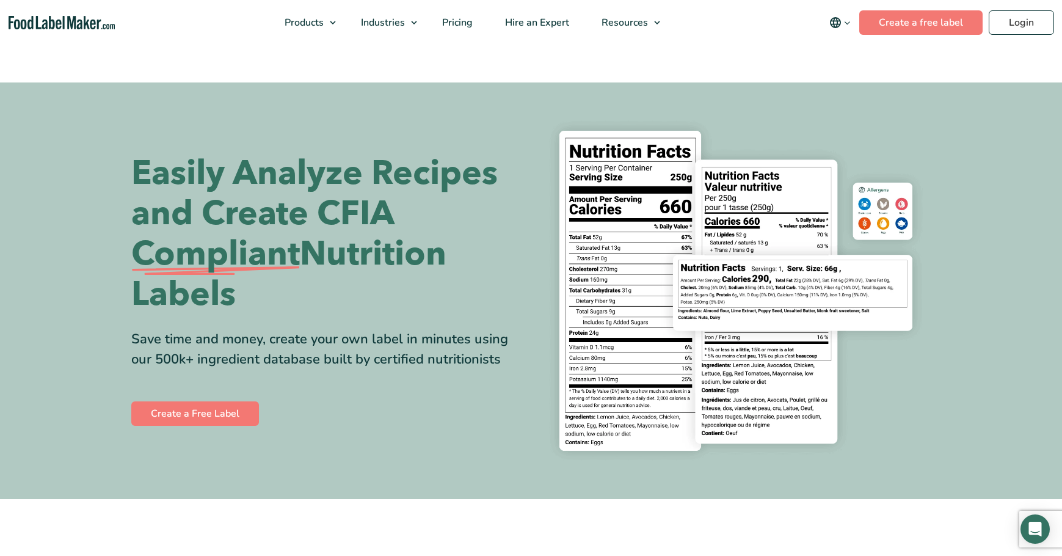 The width and height of the screenshot is (1062, 556). Describe the element at coordinates (1021, 23) in the screenshot. I see `a: Login` at that location.